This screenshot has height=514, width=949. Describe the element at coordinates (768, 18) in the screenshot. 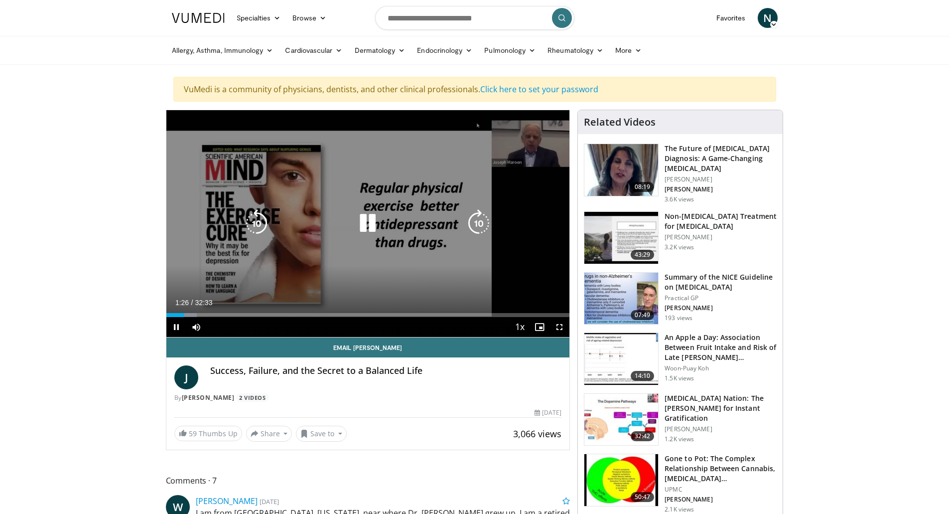

I see `span: N` at that location.